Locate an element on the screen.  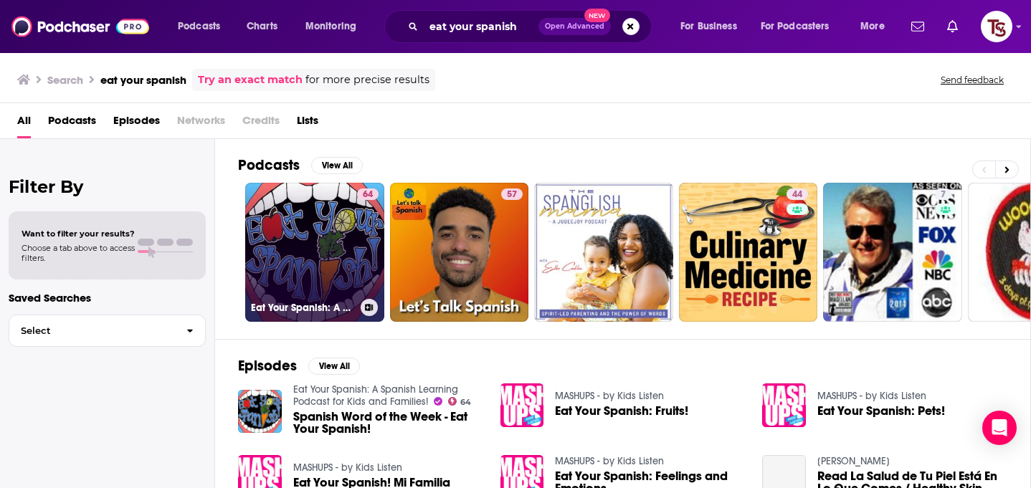
a: PodcastsView All is located at coordinates (300, 165).